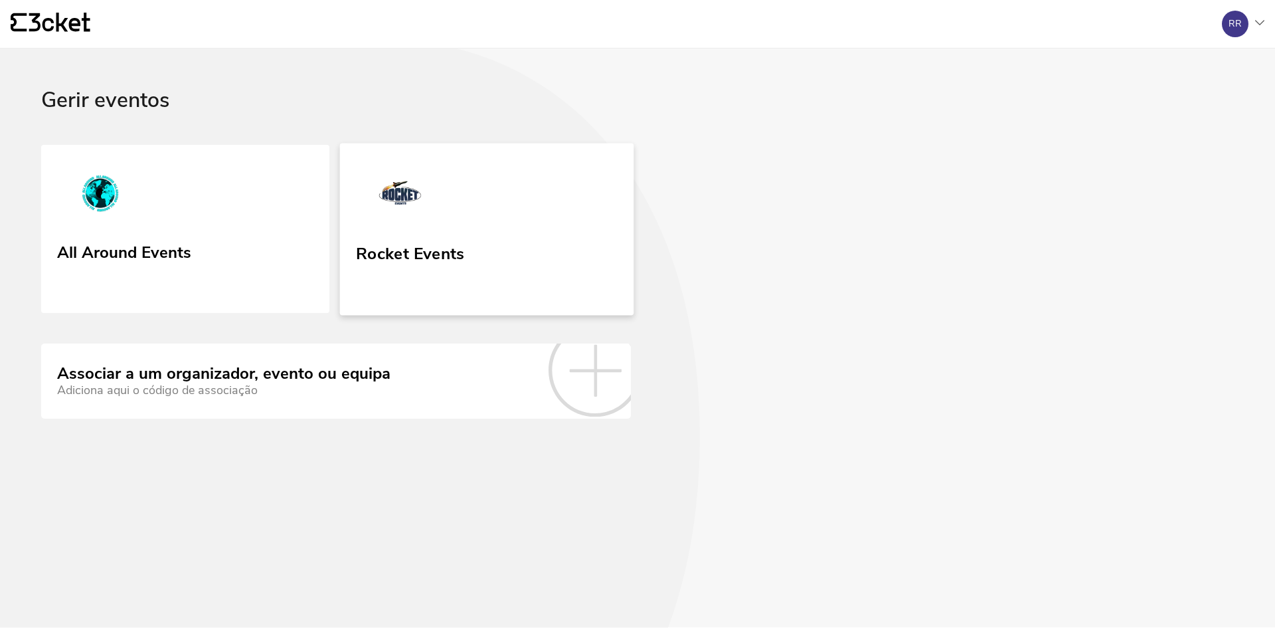  Describe the element at coordinates (1235, 24) in the screenshot. I see `div: RR` at that location.